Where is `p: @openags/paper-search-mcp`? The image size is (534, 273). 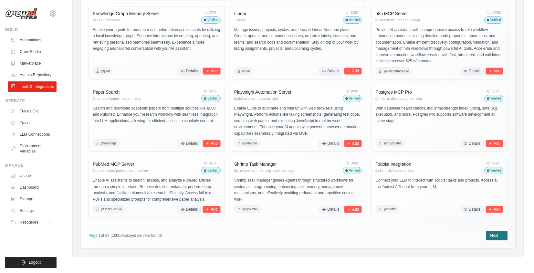 p: @openags/paper-search-mcp is located at coordinates (147, 99).